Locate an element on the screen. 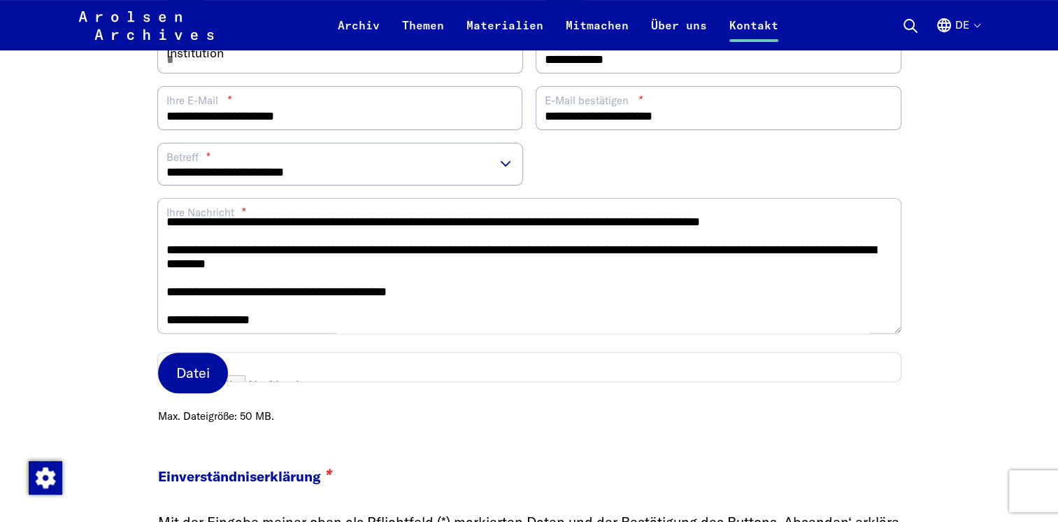 This screenshot has height=522, width=1058. a: Mitmachen is located at coordinates (597, 34).